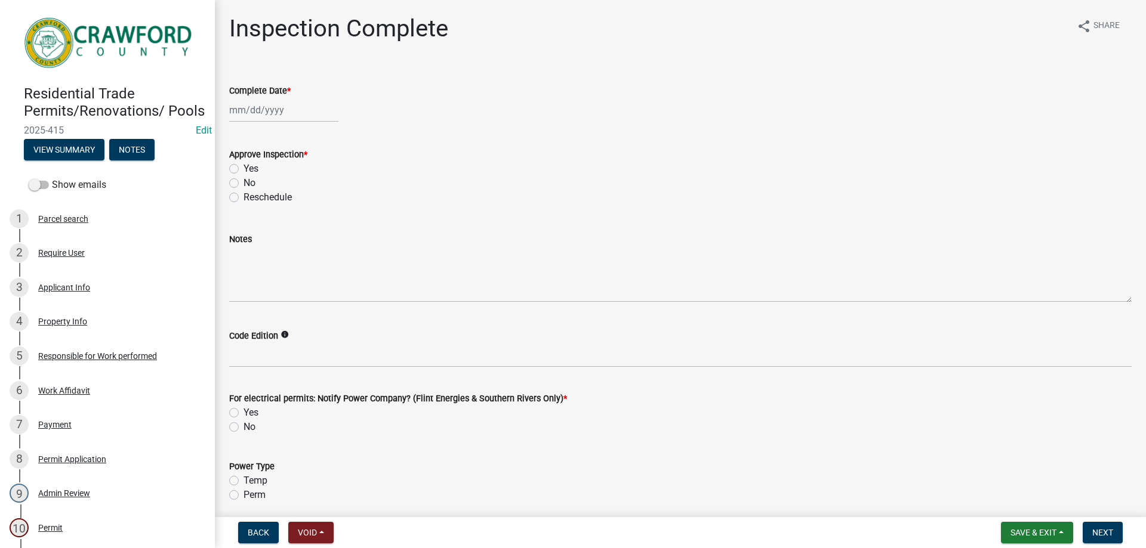  Describe the element at coordinates (19, 391) in the screenshot. I see `div: 6` at that location.